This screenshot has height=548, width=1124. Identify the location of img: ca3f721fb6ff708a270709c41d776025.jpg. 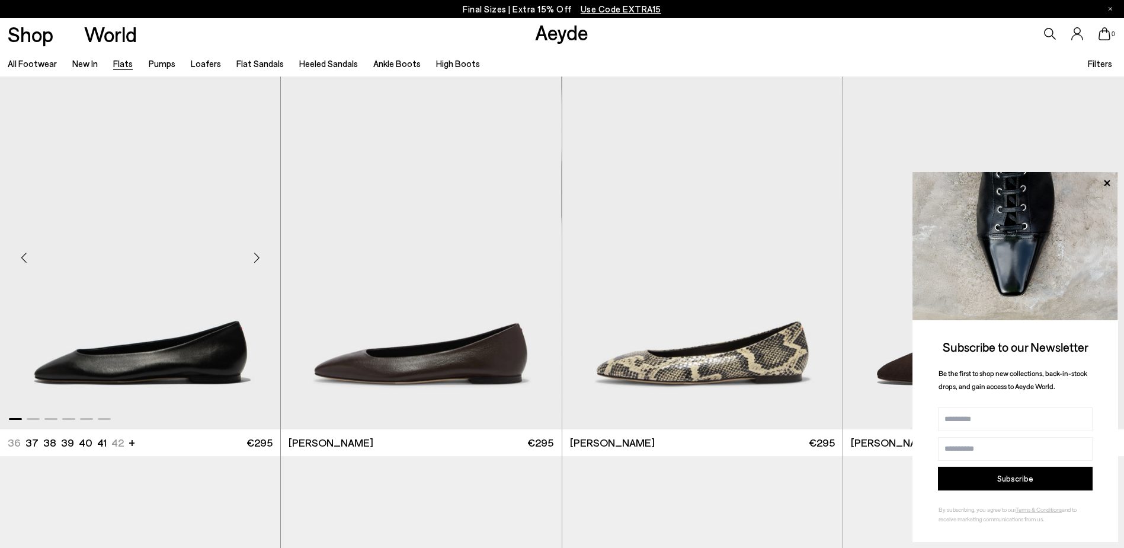
(1015, 246).